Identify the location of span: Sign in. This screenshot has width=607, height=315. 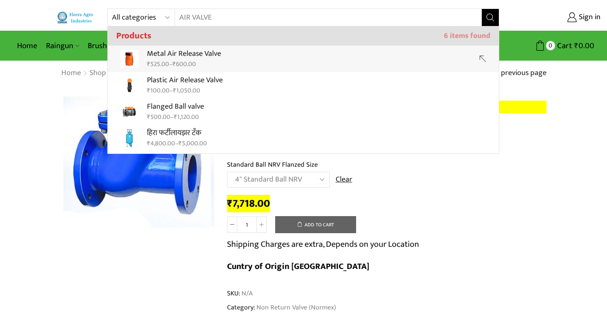
(588, 17).